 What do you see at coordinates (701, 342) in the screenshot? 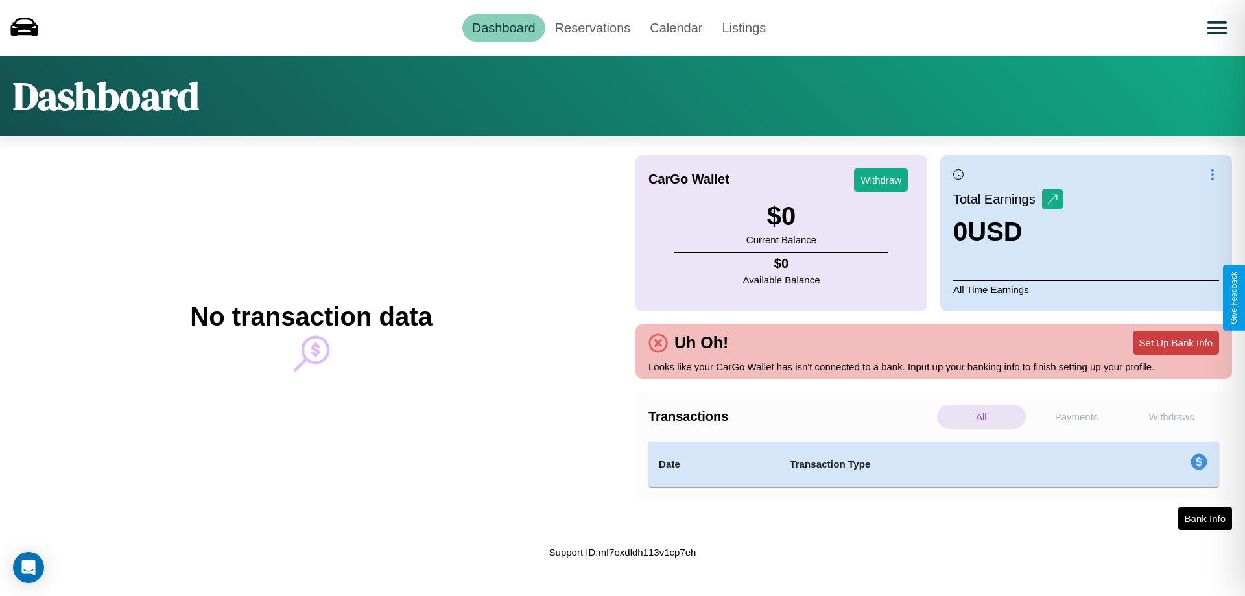
I see `h4: Uh Oh!` at bounding box center [701, 342].